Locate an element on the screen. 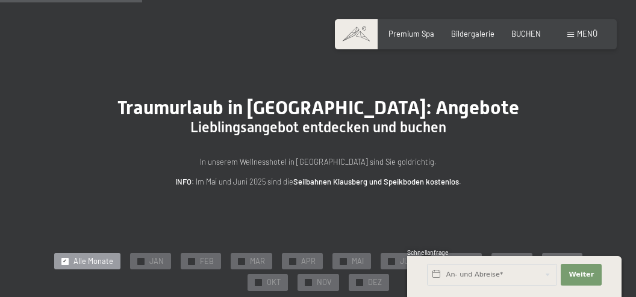  span: FEB is located at coordinates (207, 262).